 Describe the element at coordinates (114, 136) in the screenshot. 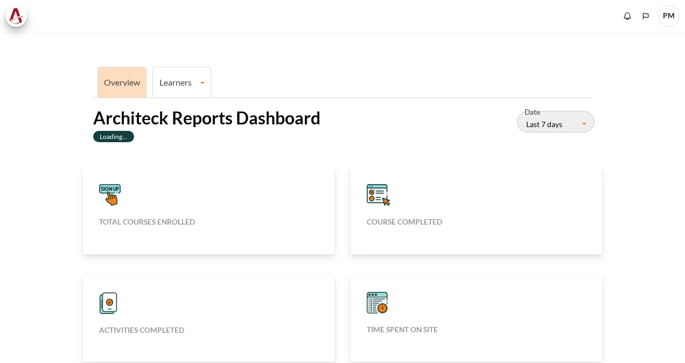

I see `label: Loading...` at that location.